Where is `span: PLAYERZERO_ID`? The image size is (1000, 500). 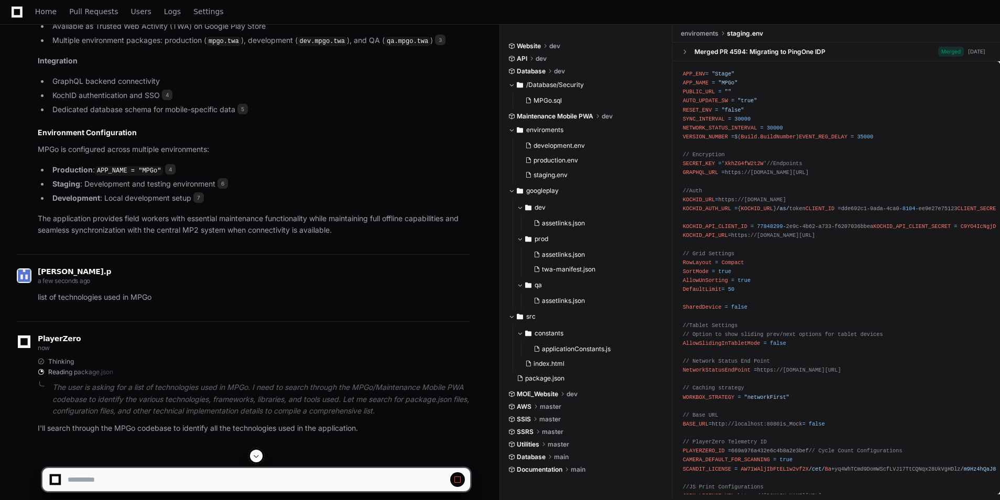 span: PLAYERZERO_ID is located at coordinates (704, 451).